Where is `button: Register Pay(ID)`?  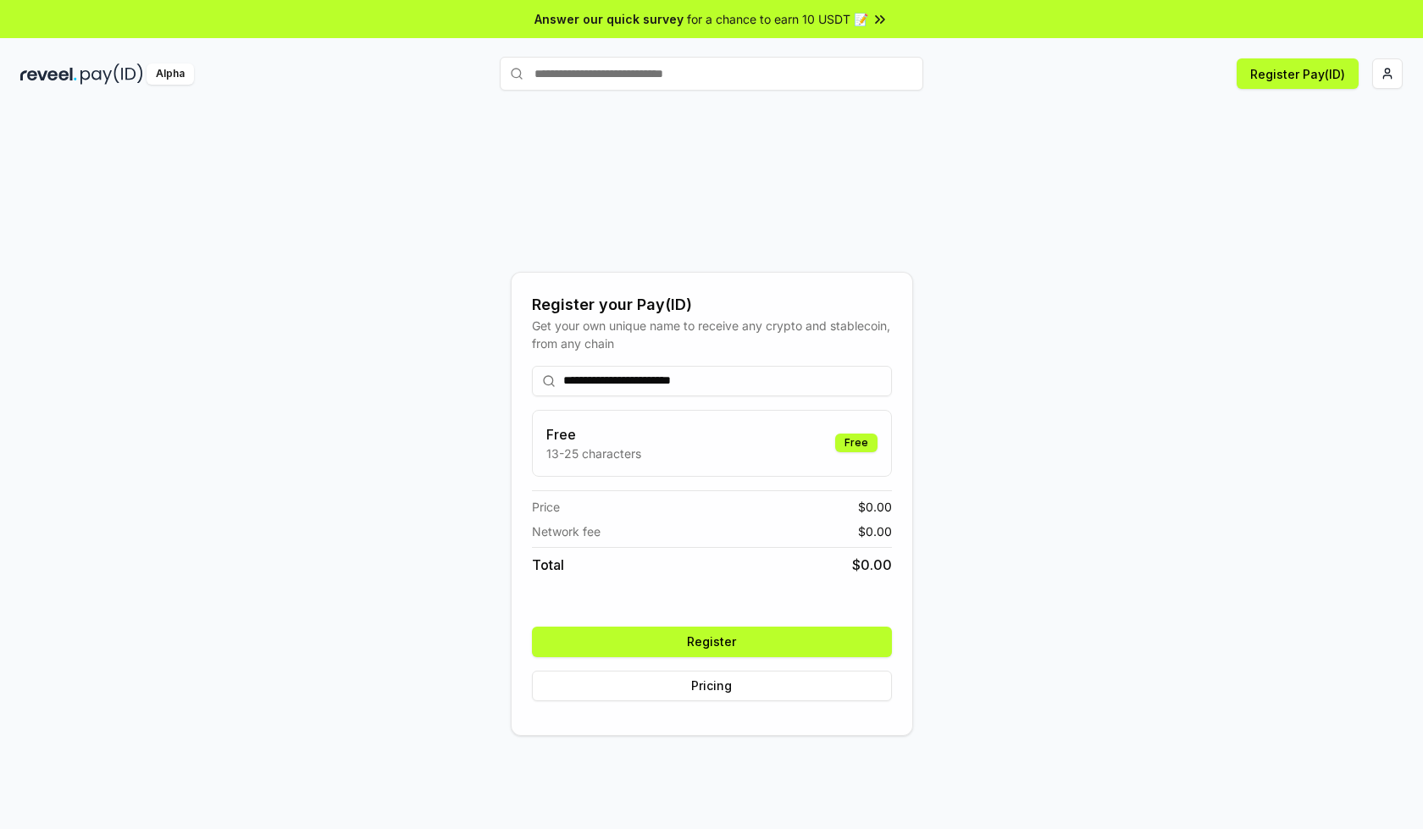
button: Register Pay(ID) is located at coordinates (1298, 74).